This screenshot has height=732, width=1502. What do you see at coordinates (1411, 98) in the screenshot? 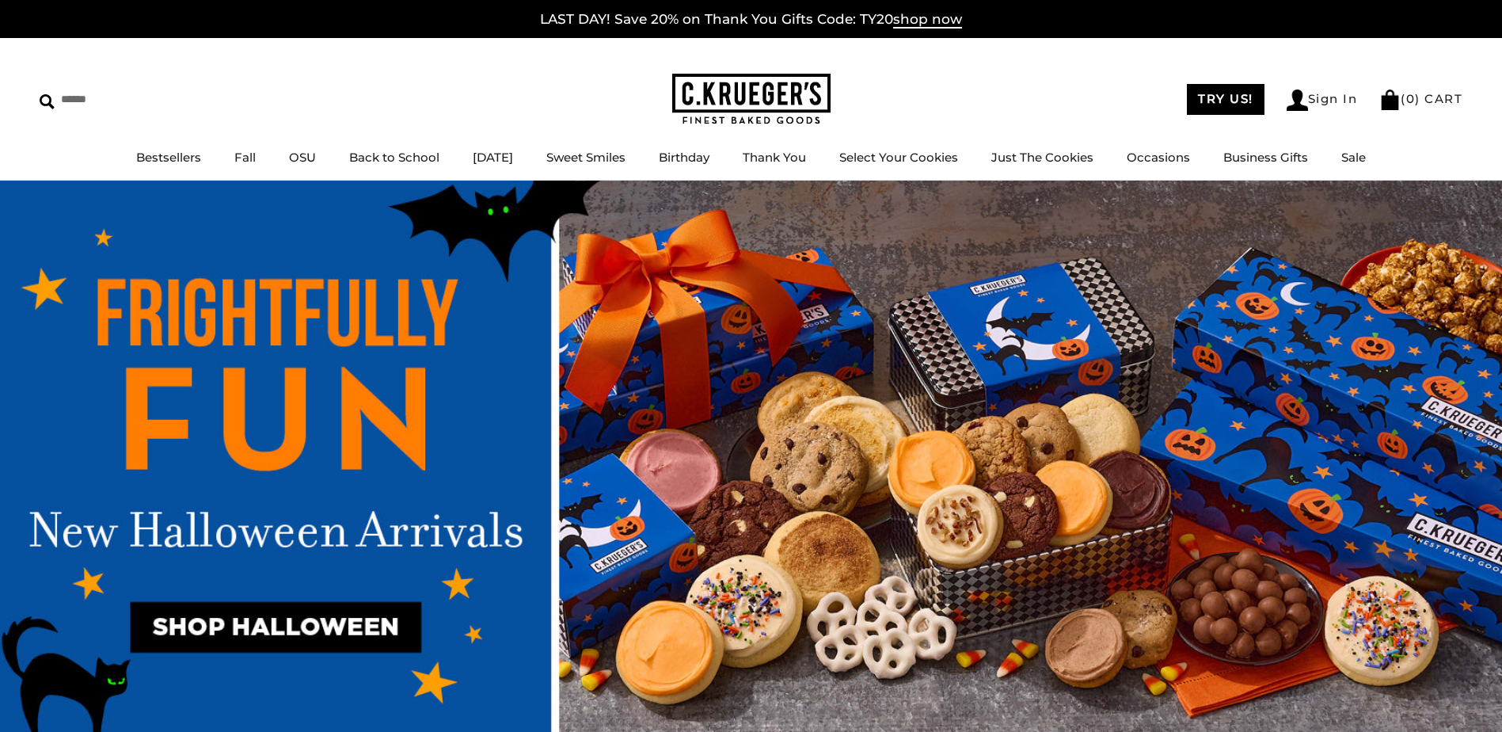
I see `span: 0` at bounding box center [1411, 98].